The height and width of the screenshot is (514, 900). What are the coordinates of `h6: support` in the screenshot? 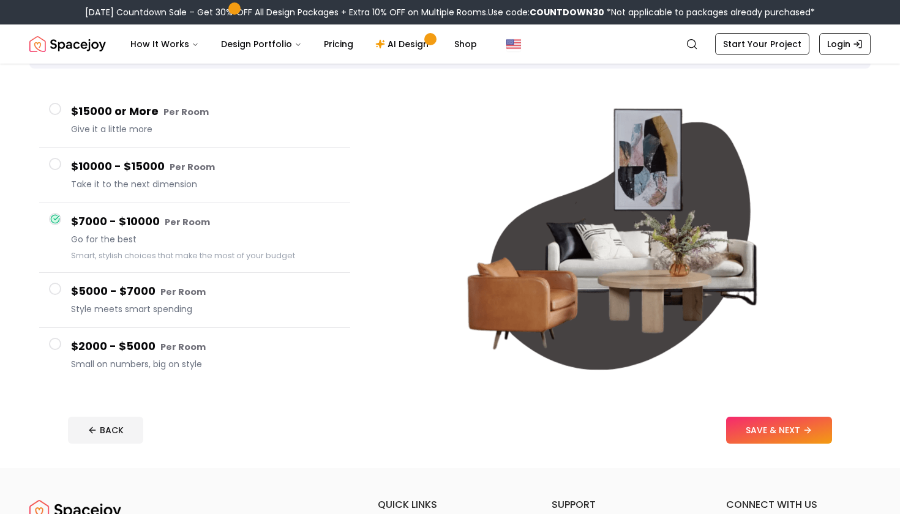 It's located at (624, 505).